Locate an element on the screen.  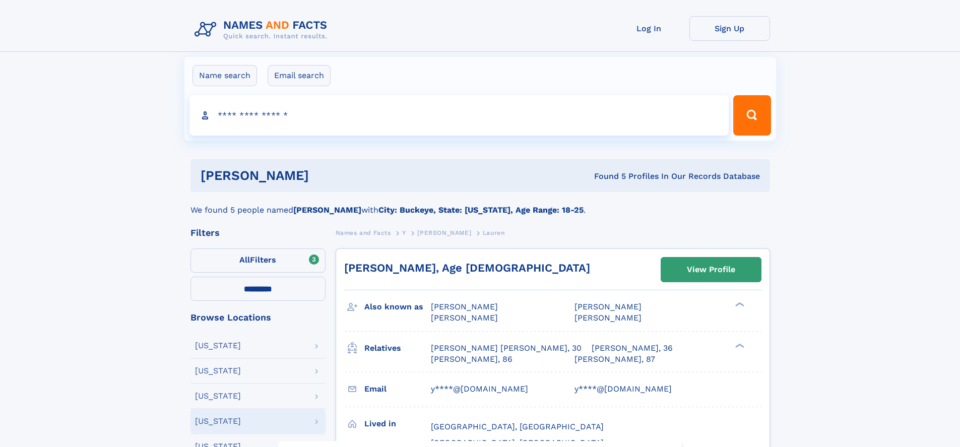
a: Names and Facts is located at coordinates (363, 232).